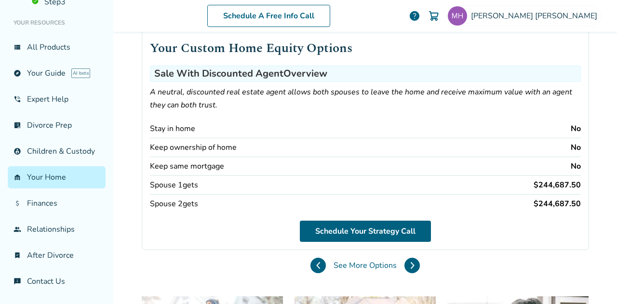 This screenshot has height=304, width=617. Describe the element at coordinates (457, 16) in the screenshot. I see `img: mhodges.atx@gmail.com` at that location.